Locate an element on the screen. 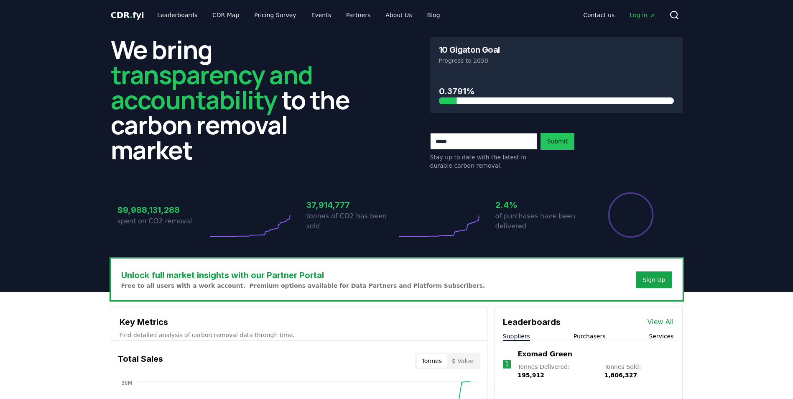 This screenshot has width=793, height=399. a: Pricing Survey is located at coordinates (275, 15).